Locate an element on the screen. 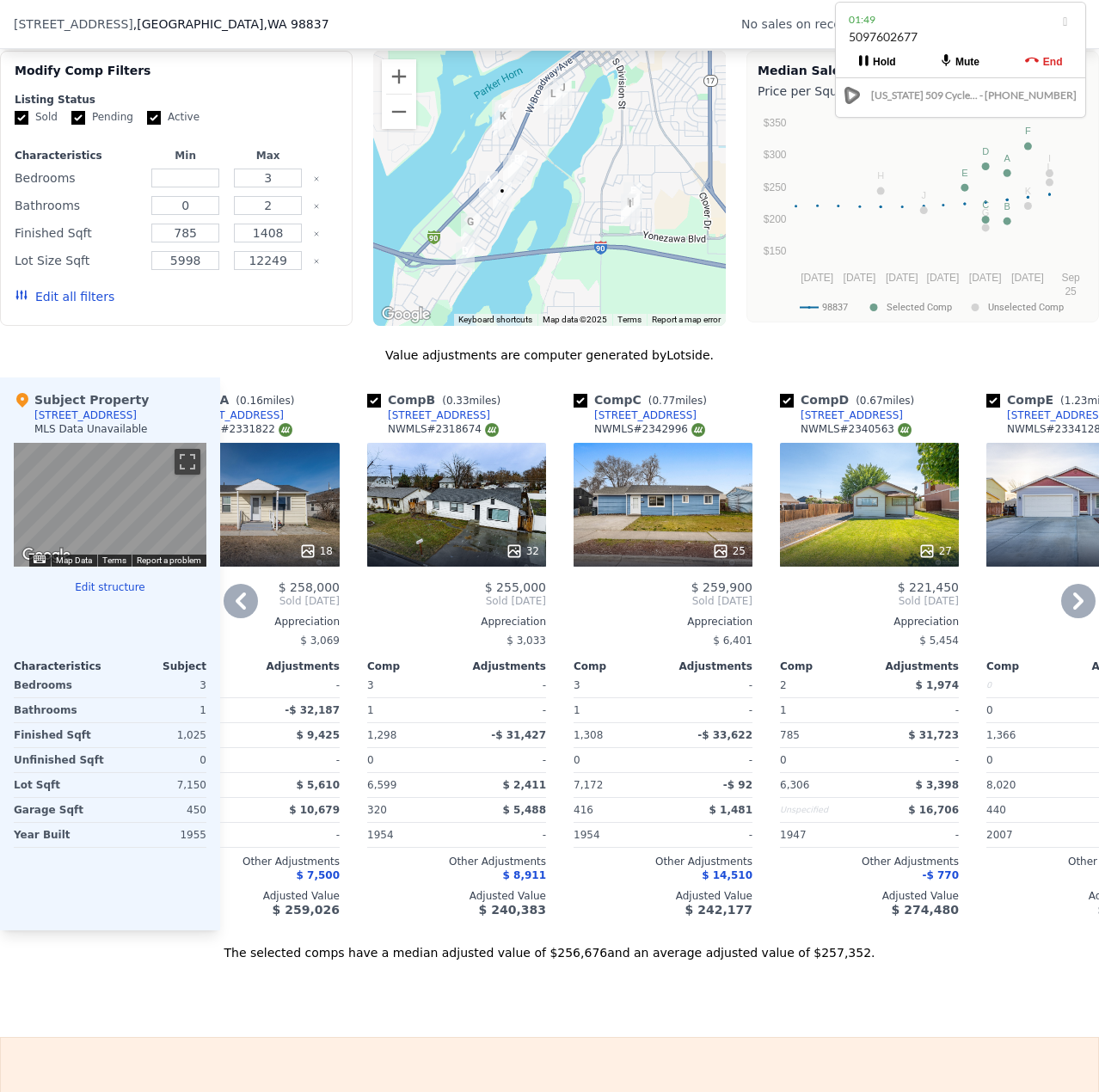  div: 711 S Marigold St is located at coordinates (517, 165).